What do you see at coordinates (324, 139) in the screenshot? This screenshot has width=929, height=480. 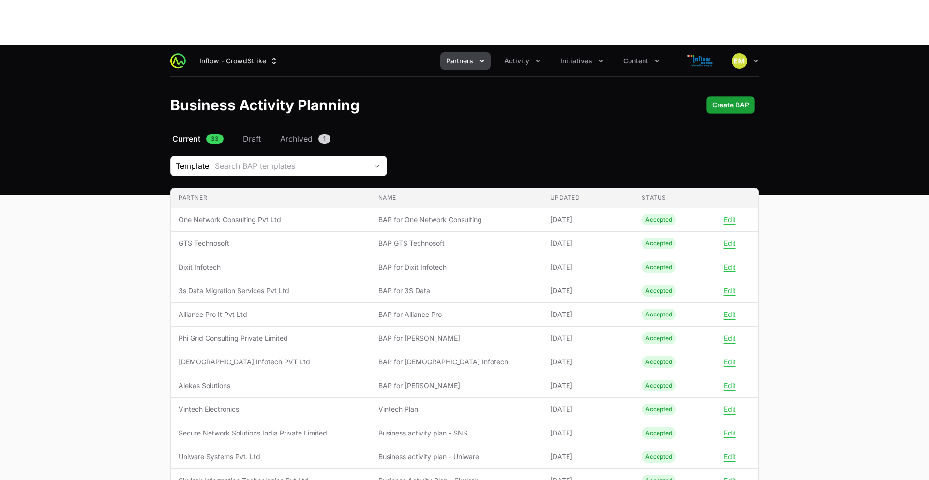 I see `span: 1` at bounding box center [324, 139].